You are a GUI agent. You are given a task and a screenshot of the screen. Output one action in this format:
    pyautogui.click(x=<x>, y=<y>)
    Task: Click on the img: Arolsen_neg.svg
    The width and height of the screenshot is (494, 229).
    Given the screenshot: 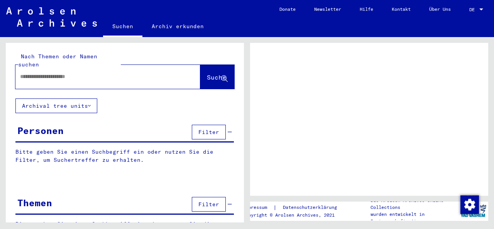 What is the action you would take?
    pyautogui.click(x=51, y=17)
    